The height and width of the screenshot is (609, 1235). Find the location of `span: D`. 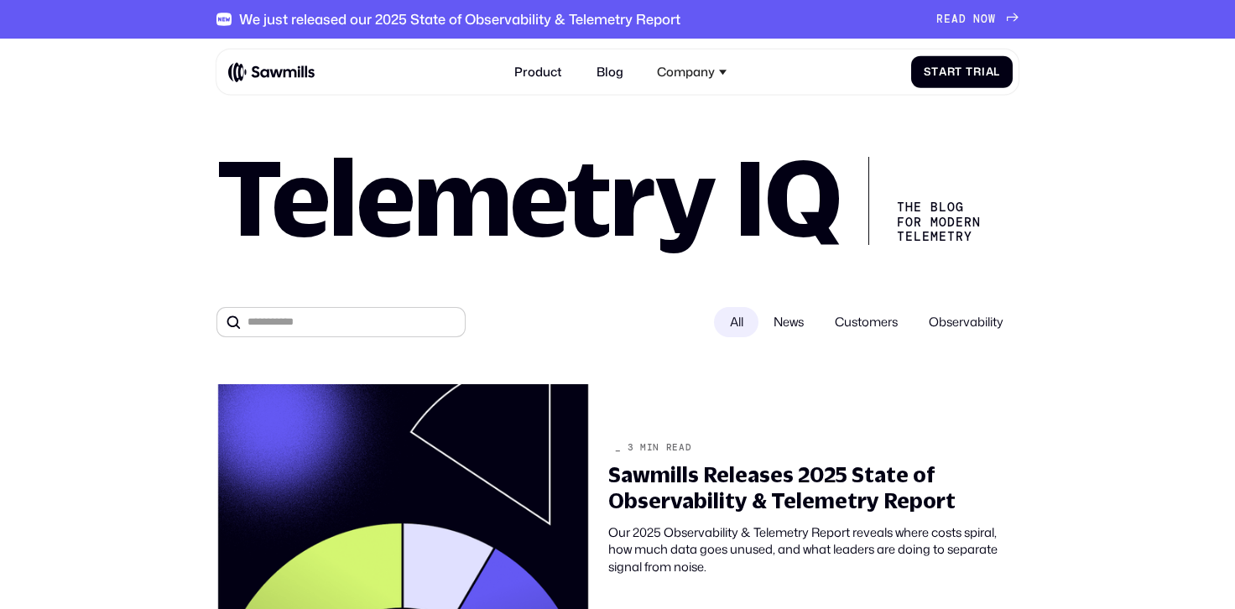

span: D is located at coordinates (962, 18).